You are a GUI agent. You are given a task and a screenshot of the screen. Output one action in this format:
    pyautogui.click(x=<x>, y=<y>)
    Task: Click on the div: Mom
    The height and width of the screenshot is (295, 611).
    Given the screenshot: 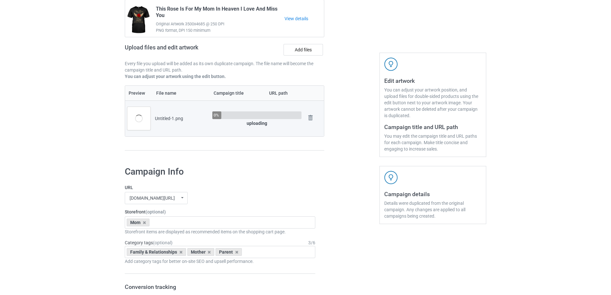 What is the action you would take?
    pyautogui.click(x=138, y=222)
    